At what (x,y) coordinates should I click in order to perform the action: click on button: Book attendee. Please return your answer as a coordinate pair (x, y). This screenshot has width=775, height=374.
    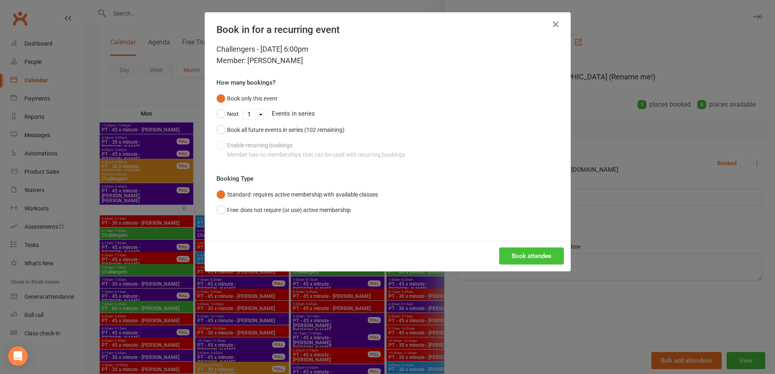
    Looking at the image, I should click on (531, 256).